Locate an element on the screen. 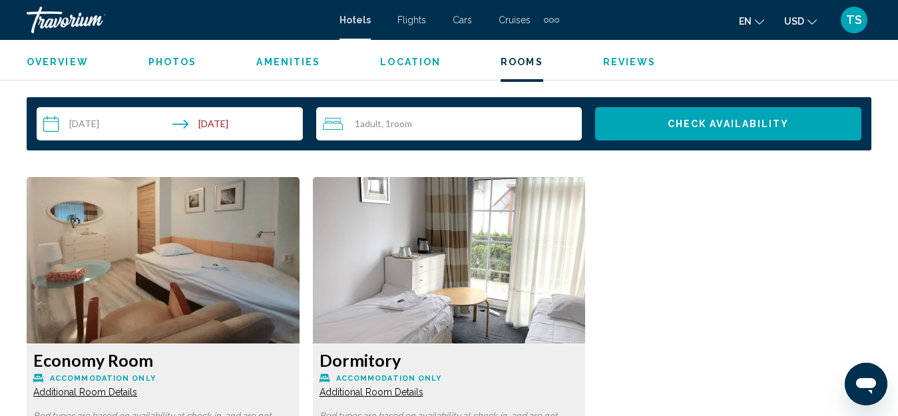 Image resolution: width=898 pixels, height=416 pixels. span: Flights is located at coordinates (411, 20).